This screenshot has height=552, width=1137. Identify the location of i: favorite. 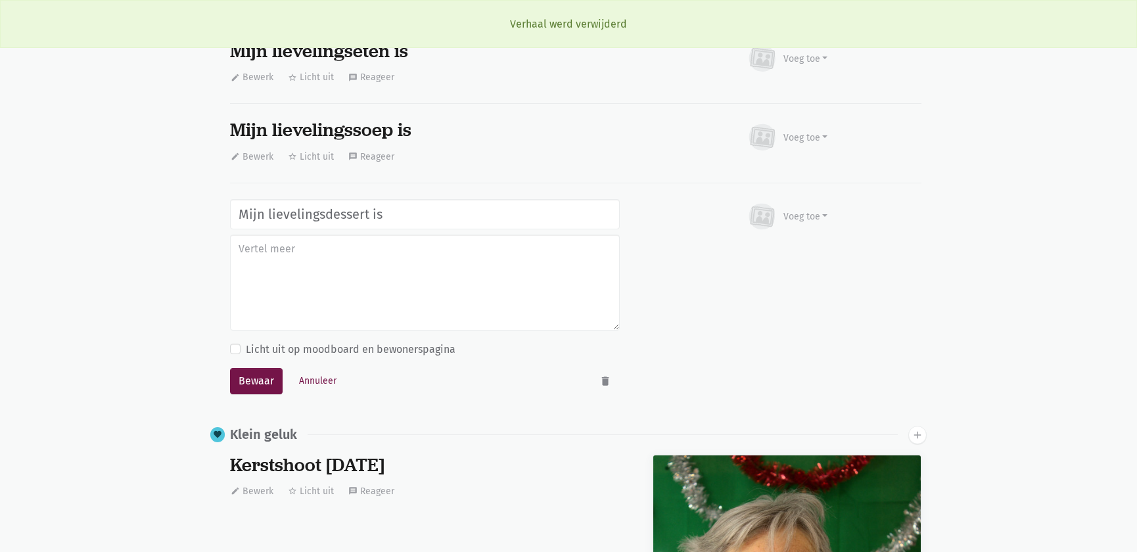
(218, 435).